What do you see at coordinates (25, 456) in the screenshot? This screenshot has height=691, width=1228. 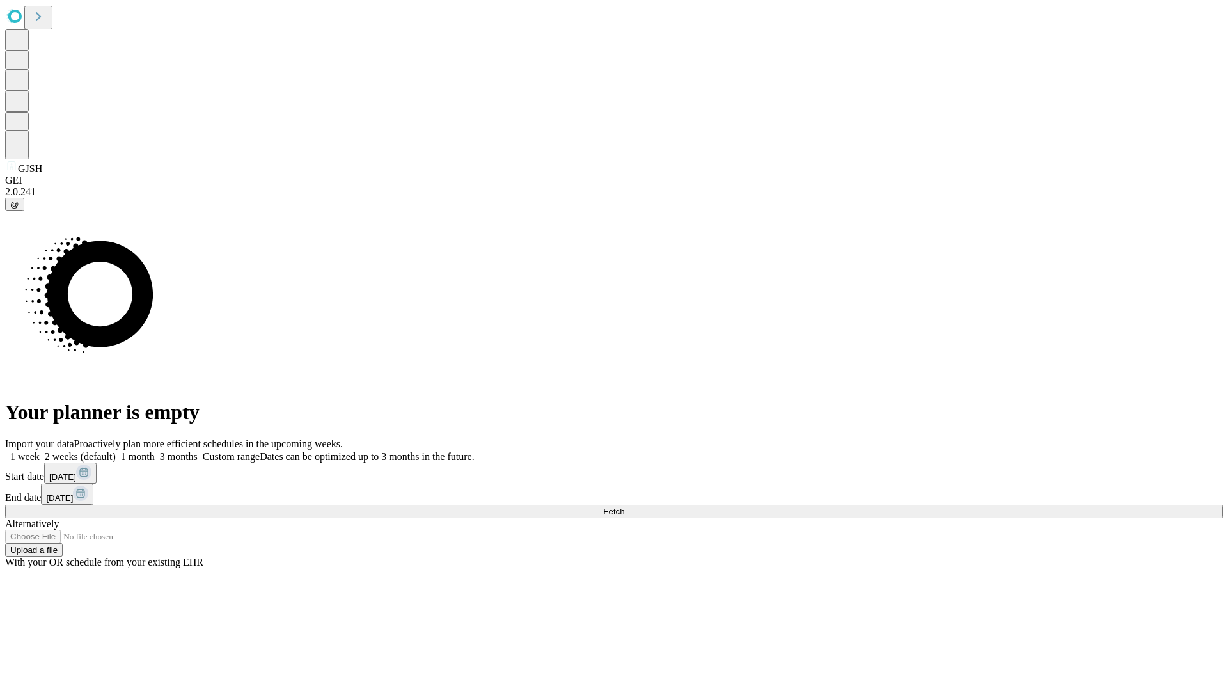 I see `span: 1 week` at bounding box center [25, 456].